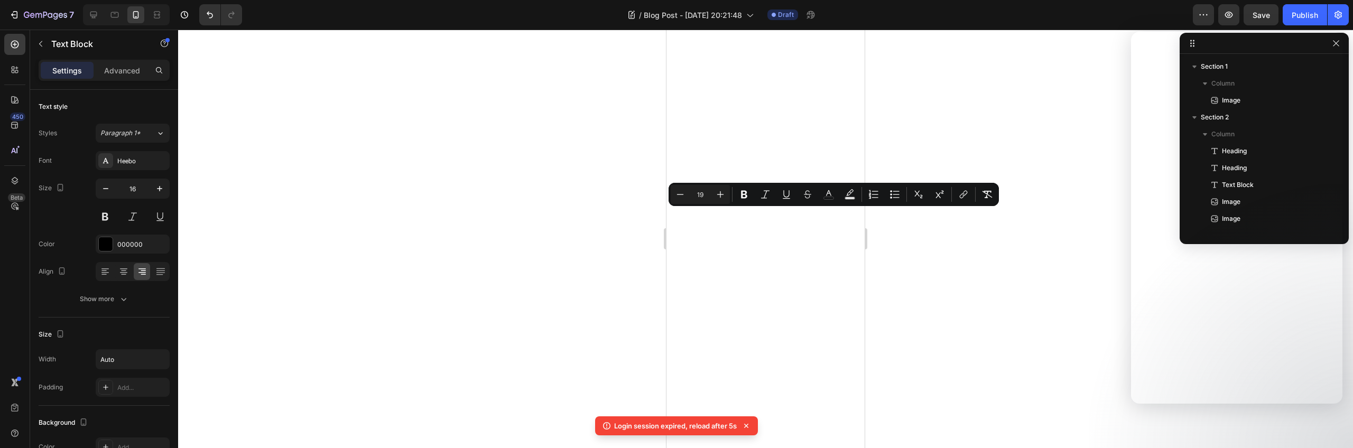  I want to click on div: Editor contextual toolbar, so click(834, 195).